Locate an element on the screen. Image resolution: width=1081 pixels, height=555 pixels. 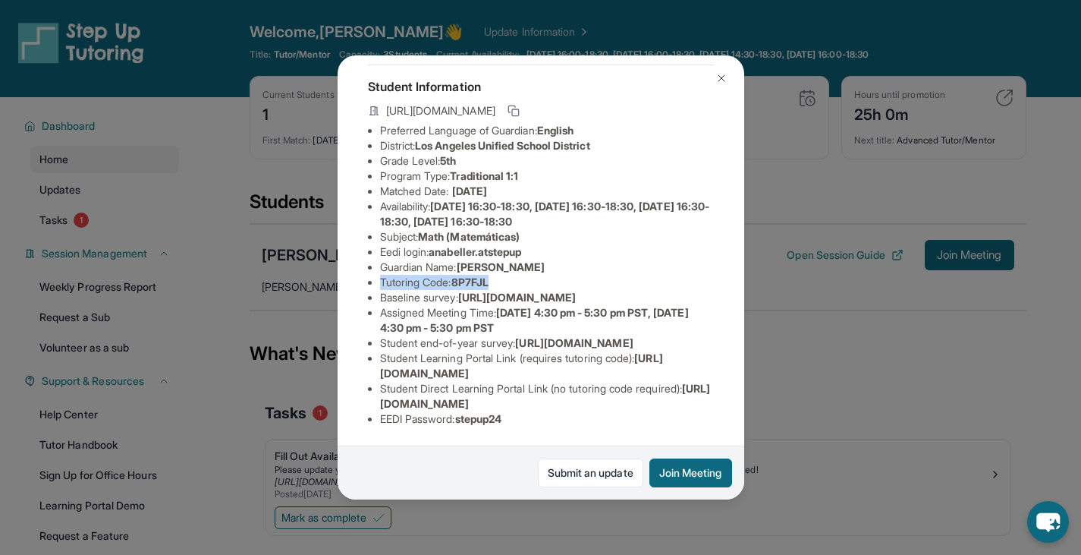
span: Traditional 1:1 is located at coordinates (484, 175).